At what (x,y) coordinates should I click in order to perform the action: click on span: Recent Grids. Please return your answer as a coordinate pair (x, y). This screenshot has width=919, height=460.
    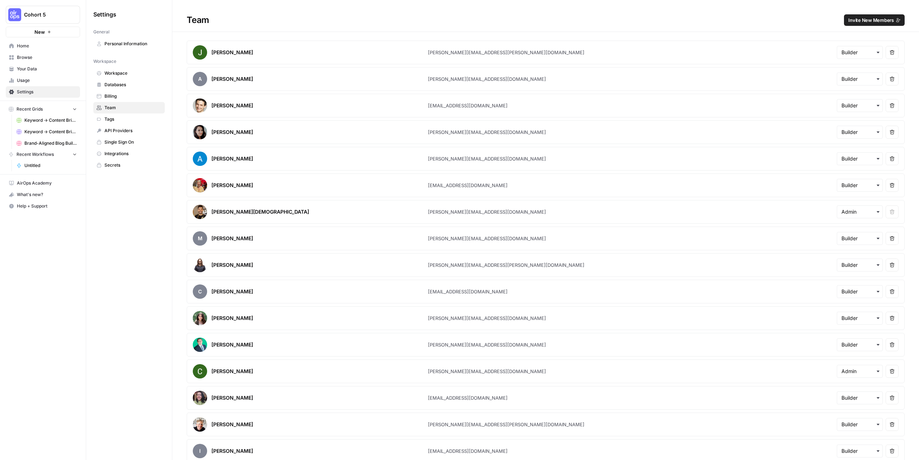
    Looking at the image, I should click on (29, 109).